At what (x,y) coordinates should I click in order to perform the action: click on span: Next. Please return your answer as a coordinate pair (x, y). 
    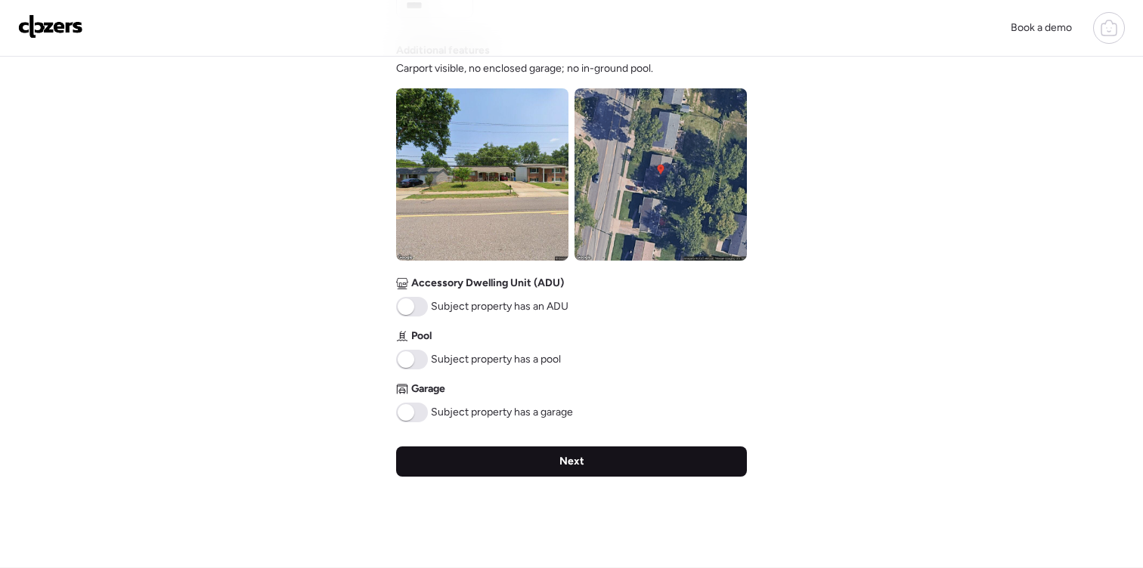
    Looking at the image, I should click on (571, 462).